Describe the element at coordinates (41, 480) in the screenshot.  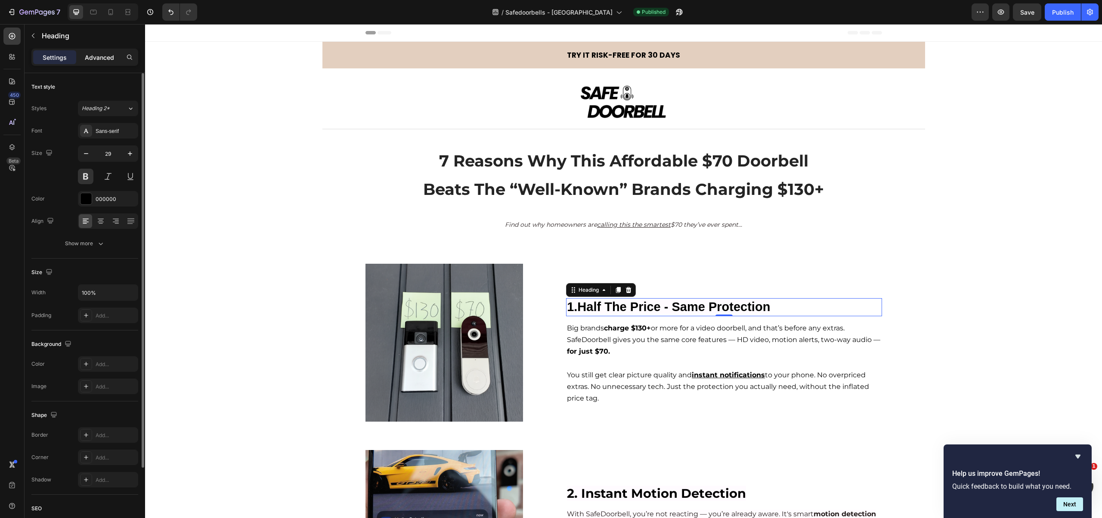
I see `div: Shadow` at that location.